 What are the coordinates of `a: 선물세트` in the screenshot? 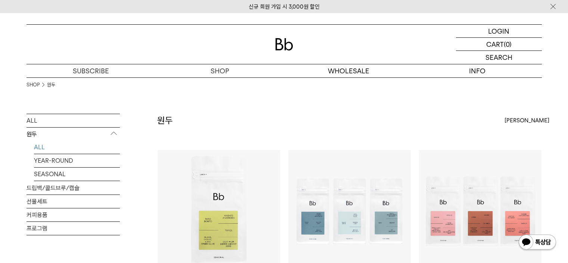 It's located at (73, 201).